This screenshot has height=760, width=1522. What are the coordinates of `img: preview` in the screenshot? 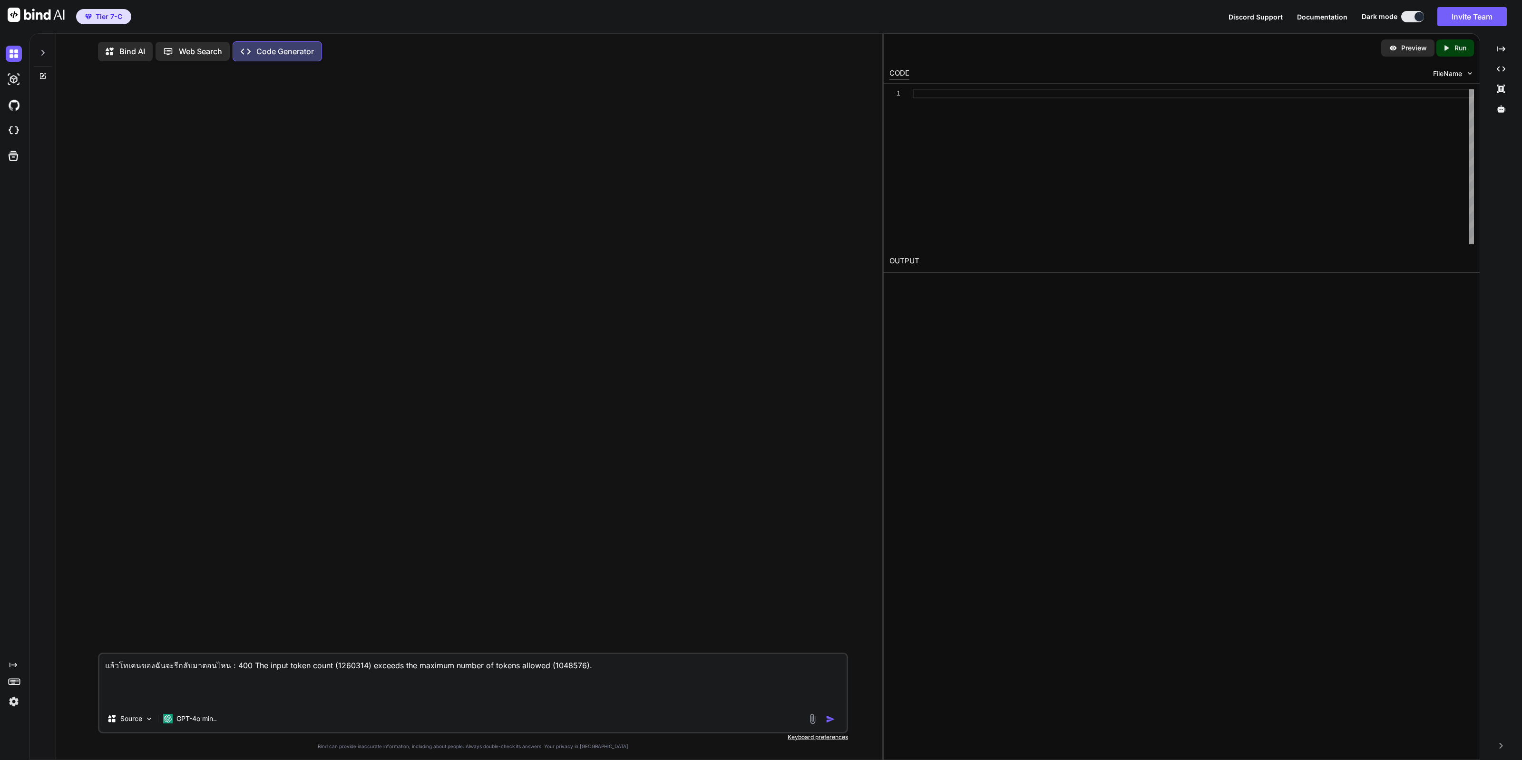 It's located at (1393, 48).